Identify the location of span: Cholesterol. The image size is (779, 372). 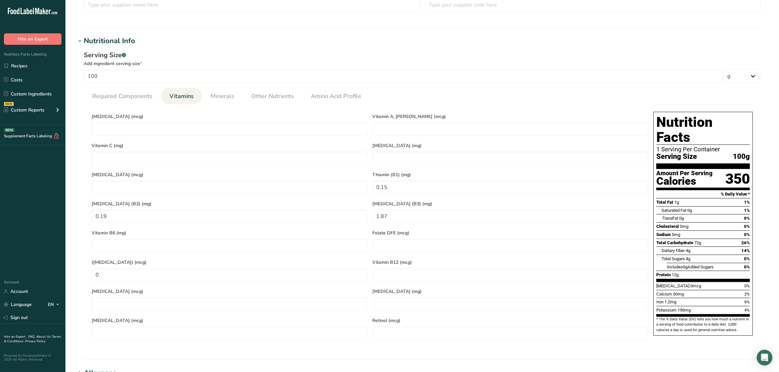
(668, 226).